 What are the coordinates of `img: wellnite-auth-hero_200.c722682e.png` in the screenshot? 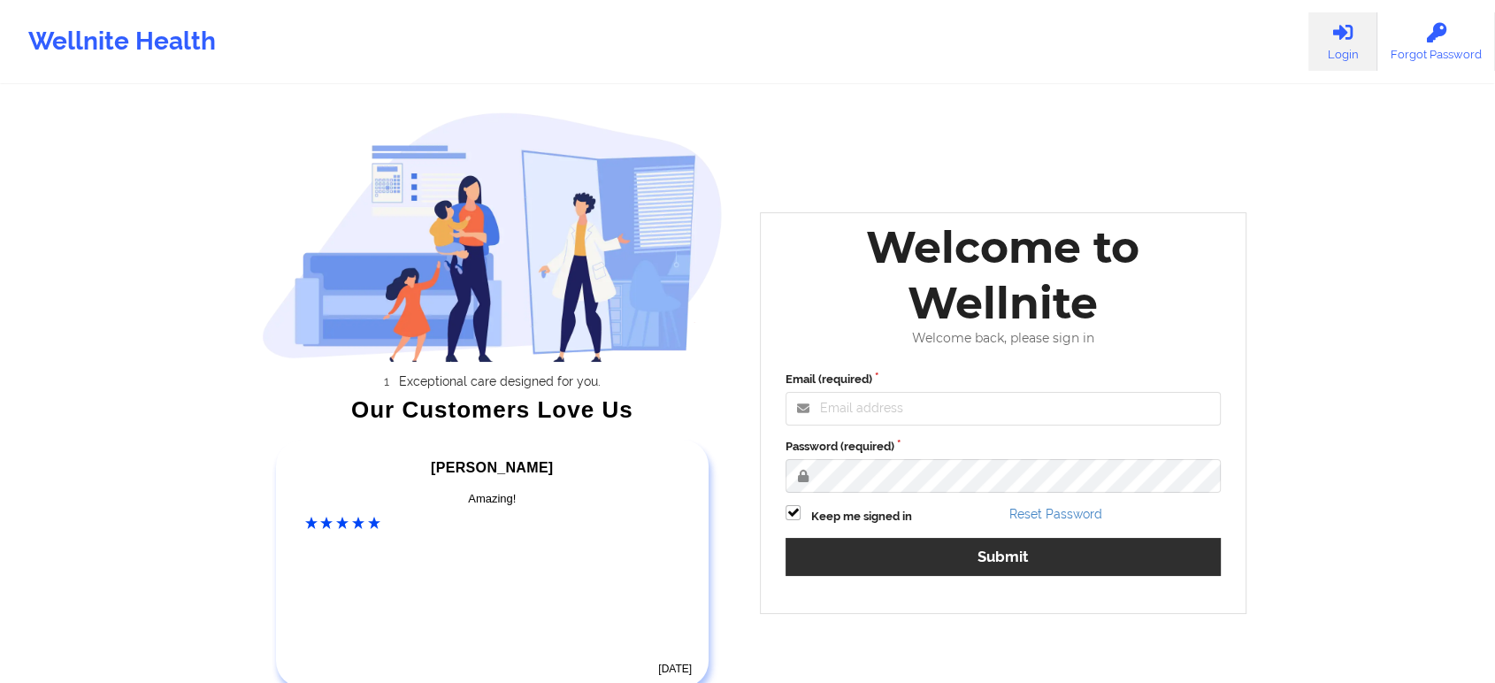 It's located at (493, 236).